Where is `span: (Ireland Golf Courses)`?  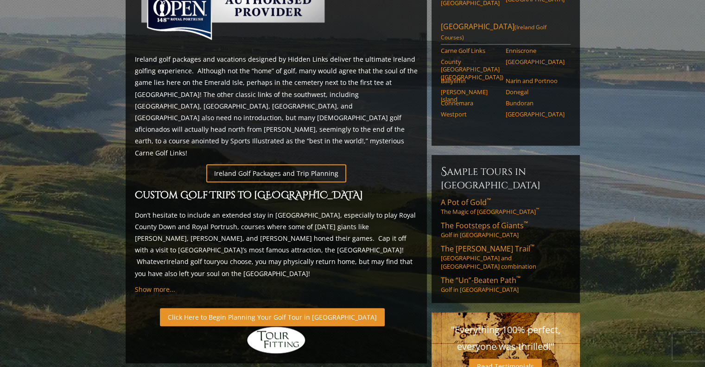
span: (Ireland Golf Courses) is located at coordinates (494, 32).